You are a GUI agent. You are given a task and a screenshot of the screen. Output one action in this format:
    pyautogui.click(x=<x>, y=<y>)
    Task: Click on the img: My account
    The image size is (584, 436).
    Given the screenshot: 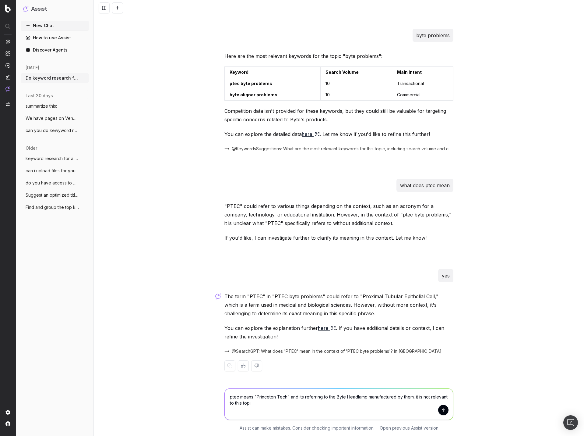 What is the action you would take?
    pyautogui.click(x=8, y=424)
    